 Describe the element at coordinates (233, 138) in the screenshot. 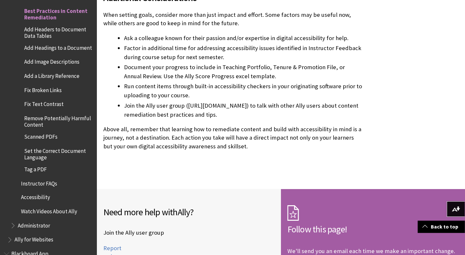

I see `p: Above all, remember that learning how to remediate content and build with accessibility in mind i...` at that location.